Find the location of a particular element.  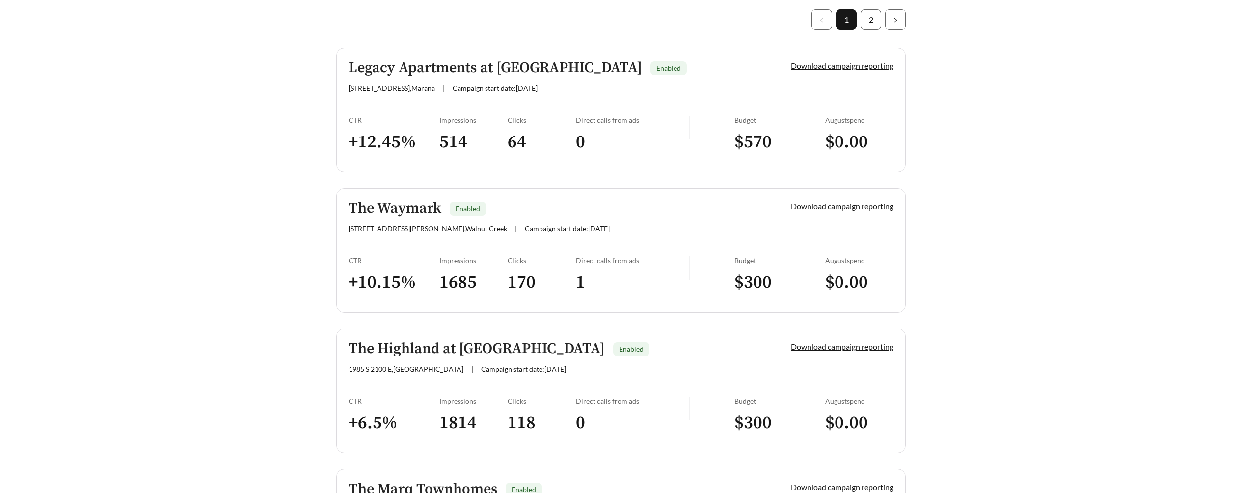

li: 1 is located at coordinates (847, 20).